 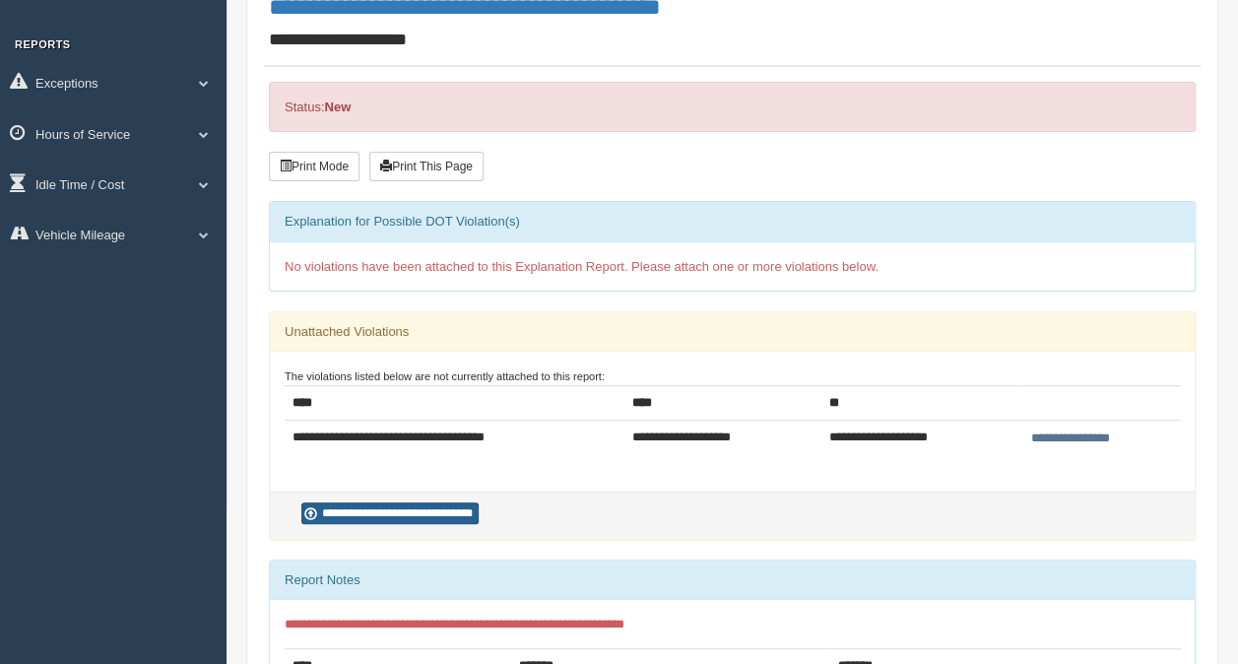 What do you see at coordinates (732, 222) in the screenshot?
I see `div: Explanation for Possible DOT Violation(s)` at bounding box center [732, 222].